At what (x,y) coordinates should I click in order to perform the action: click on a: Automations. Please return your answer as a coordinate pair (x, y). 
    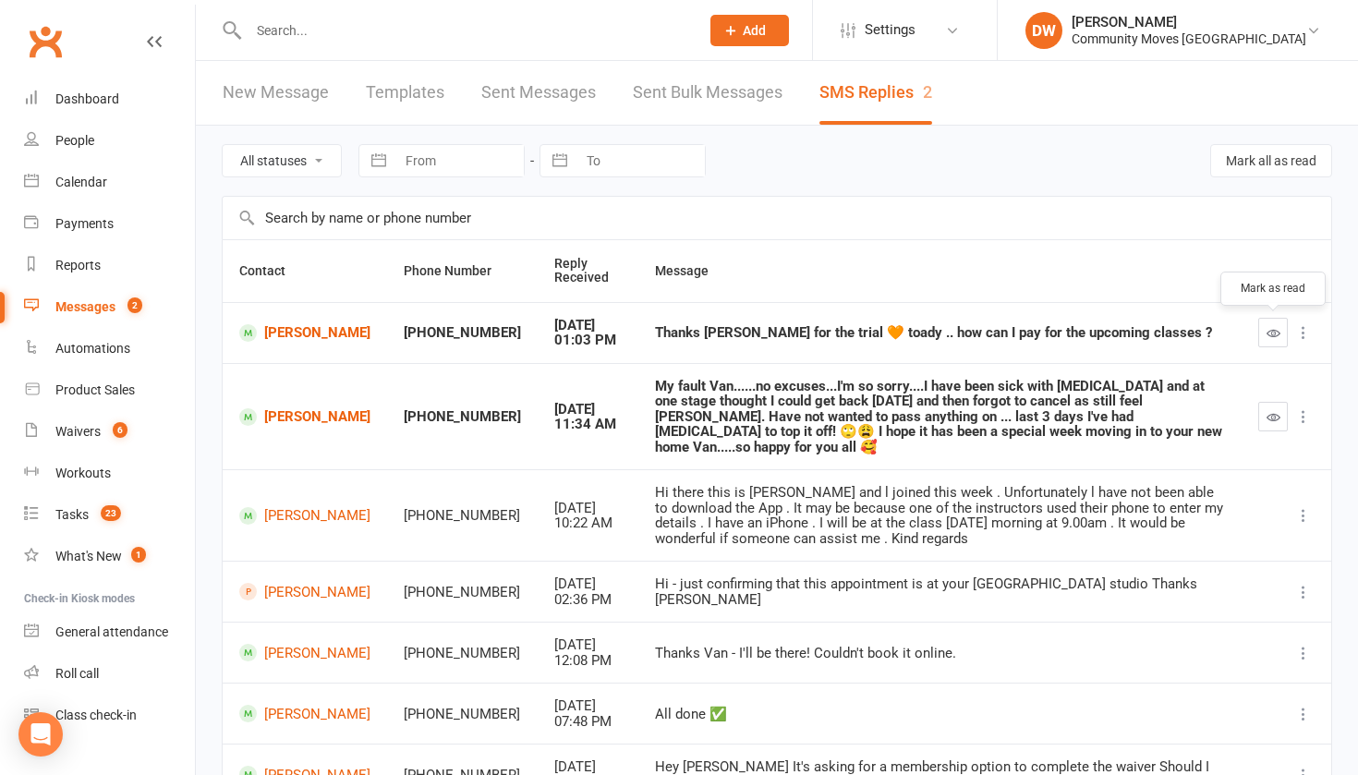
    Looking at the image, I should click on (109, 348).